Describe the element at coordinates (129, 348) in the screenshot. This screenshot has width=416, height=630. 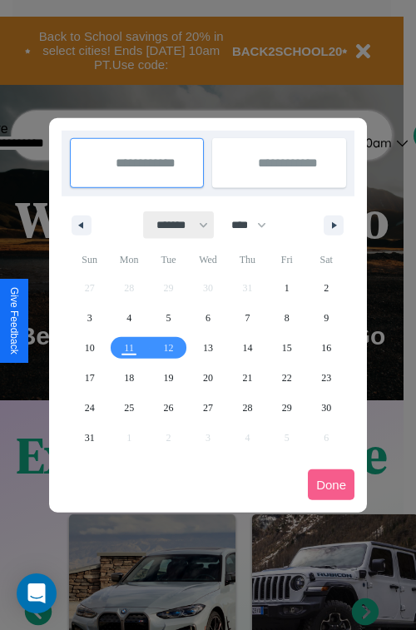
I see `span: 11` at that location.